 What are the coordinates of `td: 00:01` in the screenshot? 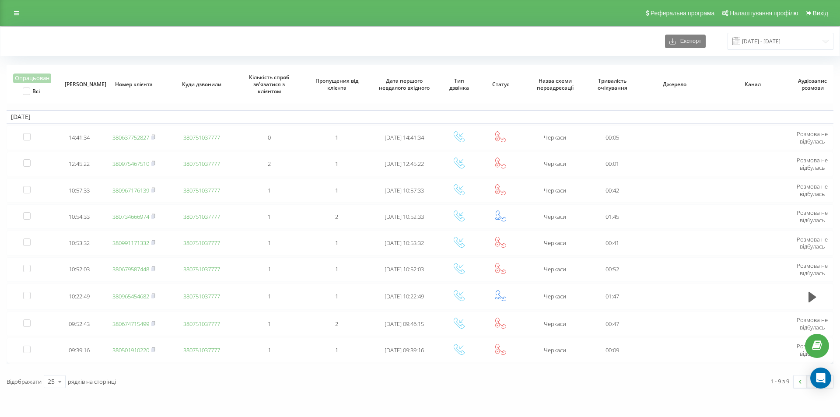 It's located at (612, 164).